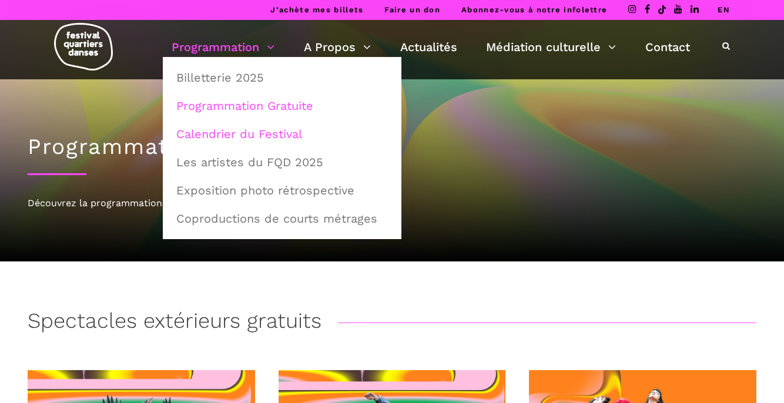 The image size is (784, 403). What do you see at coordinates (551, 47) in the screenshot?
I see `a: Médiation culturelle` at bounding box center [551, 47].